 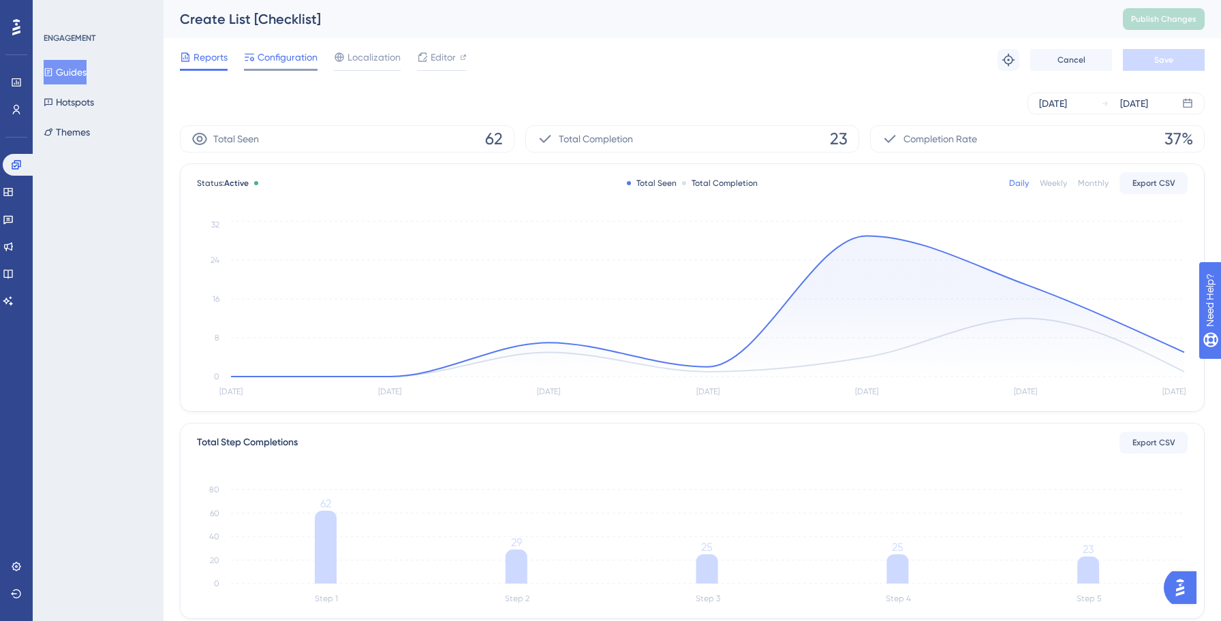 What do you see at coordinates (214, 537) in the screenshot?
I see `tspan: 40` at bounding box center [214, 537].